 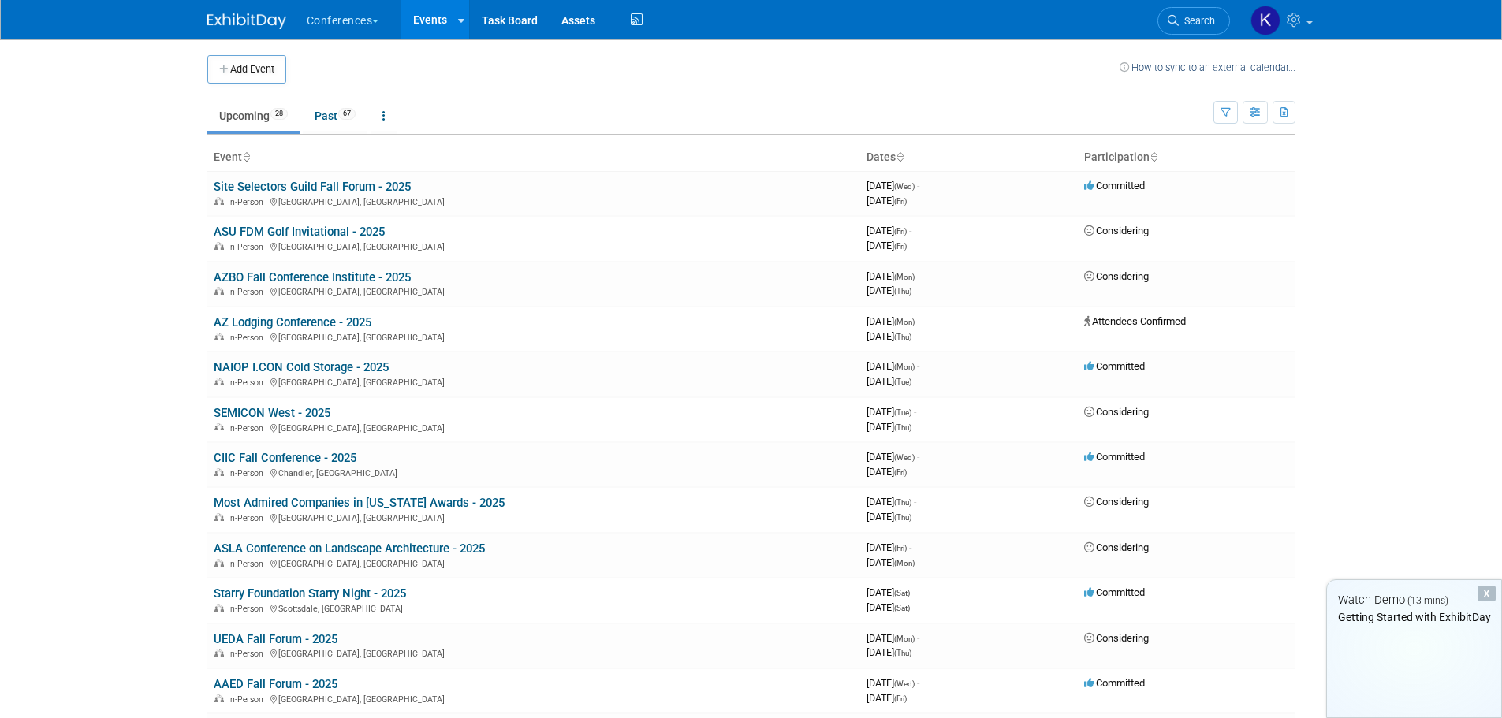 What do you see at coordinates (1266, 21) in the screenshot?
I see `img: Kari McCormick` at bounding box center [1266, 21].